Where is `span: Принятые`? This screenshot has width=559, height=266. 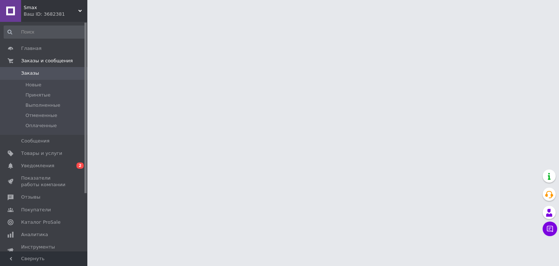
span: Принятые is located at coordinates (38, 95).